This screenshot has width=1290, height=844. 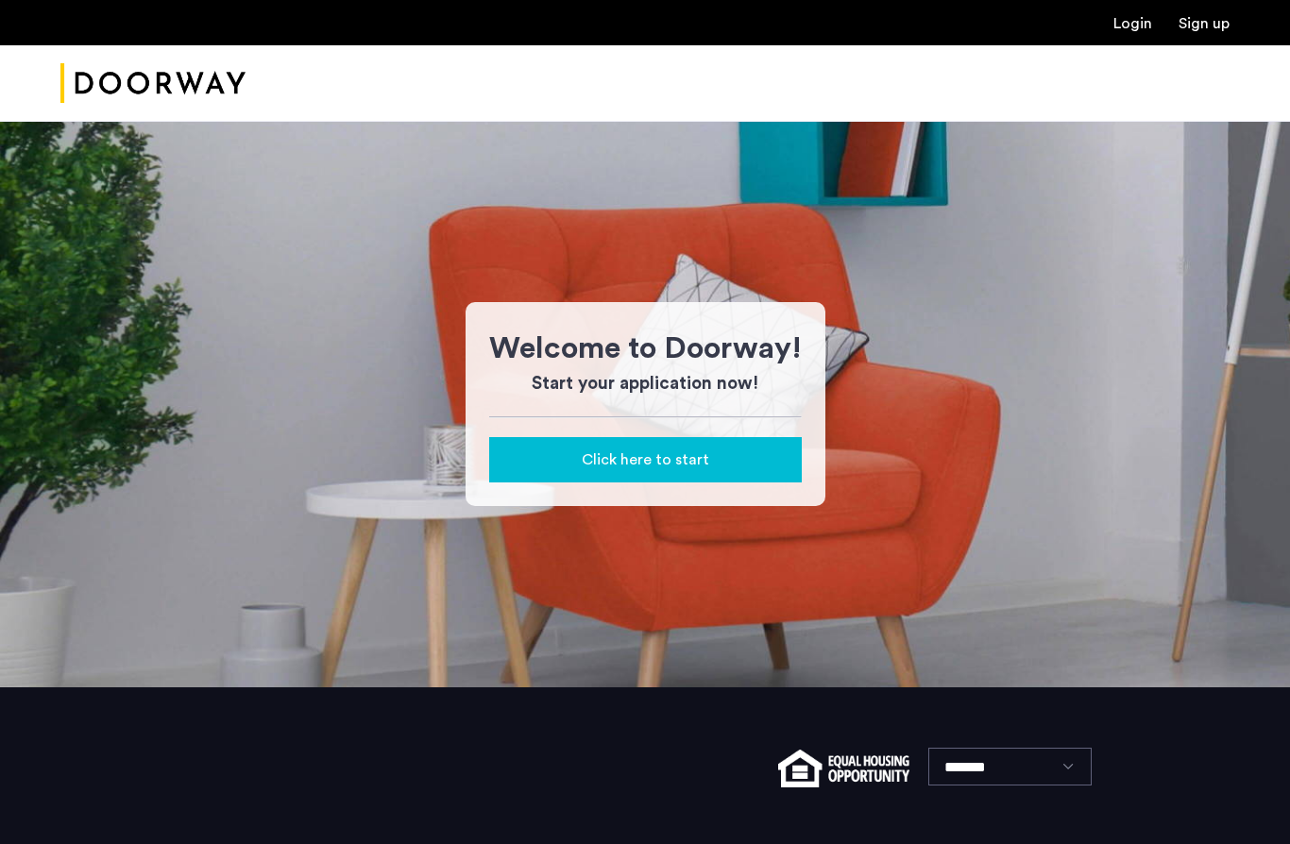 I want to click on h1: Welcome to Doorway!, so click(x=645, y=348).